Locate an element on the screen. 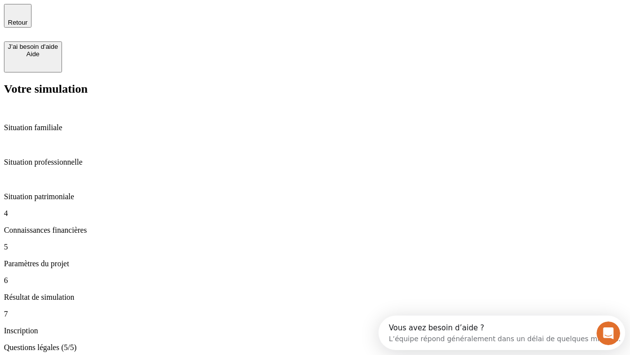  button: J’ai besoin d'aideAide is located at coordinates (33, 57).